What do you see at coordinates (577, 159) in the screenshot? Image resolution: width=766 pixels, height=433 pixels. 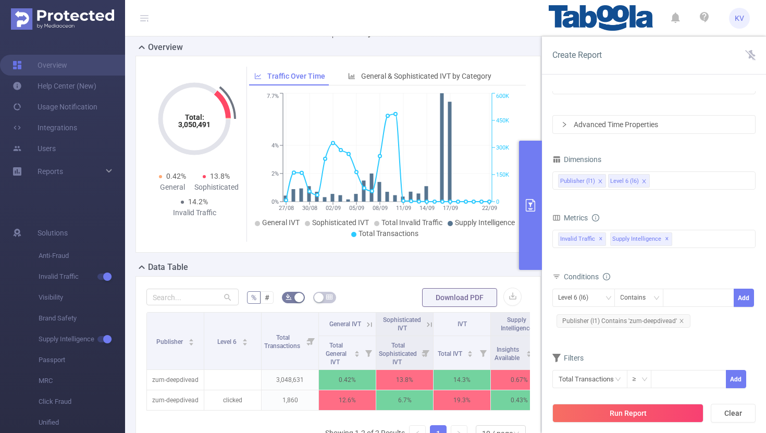 I see `span: Dimensions` at bounding box center [577, 159].